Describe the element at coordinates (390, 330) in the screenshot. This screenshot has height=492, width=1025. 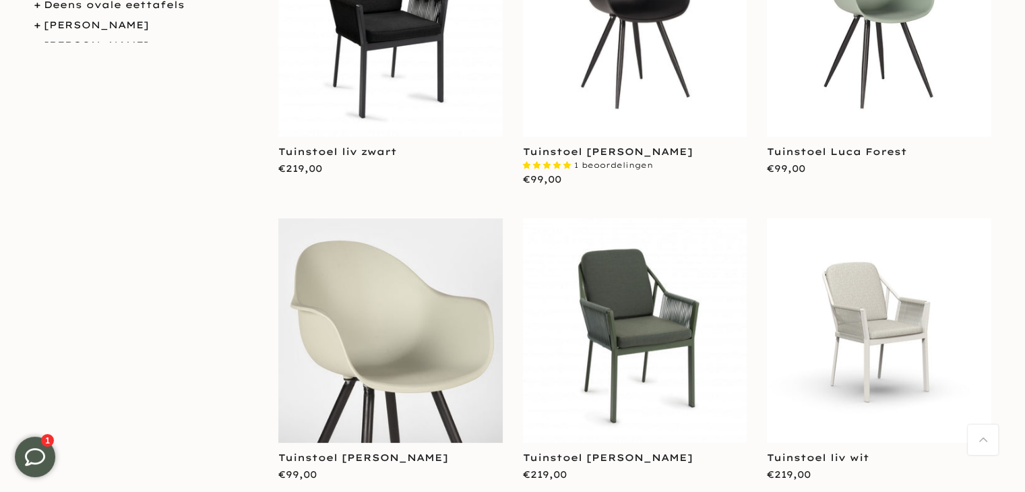
I see `img: Tuinstoel luca breeze zitting` at that location.